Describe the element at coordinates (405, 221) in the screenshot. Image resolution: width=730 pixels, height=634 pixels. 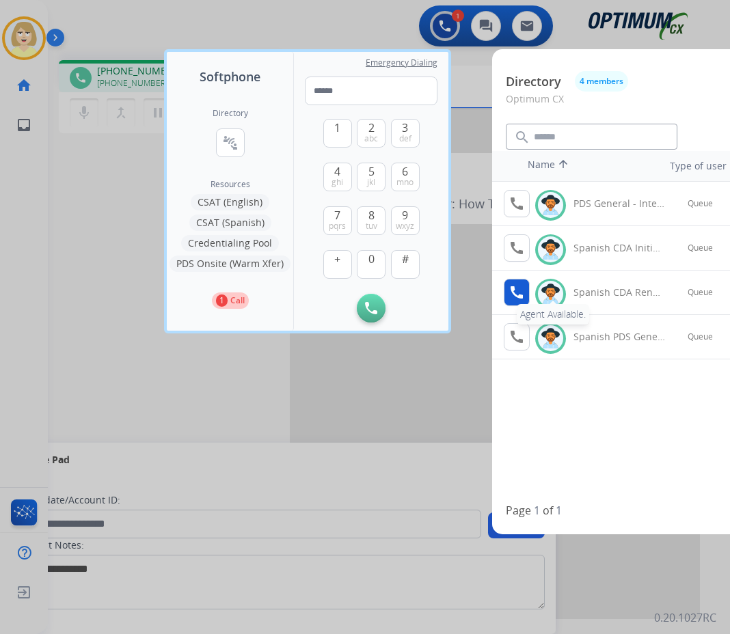
I see `button: 9wxyz` at that location.